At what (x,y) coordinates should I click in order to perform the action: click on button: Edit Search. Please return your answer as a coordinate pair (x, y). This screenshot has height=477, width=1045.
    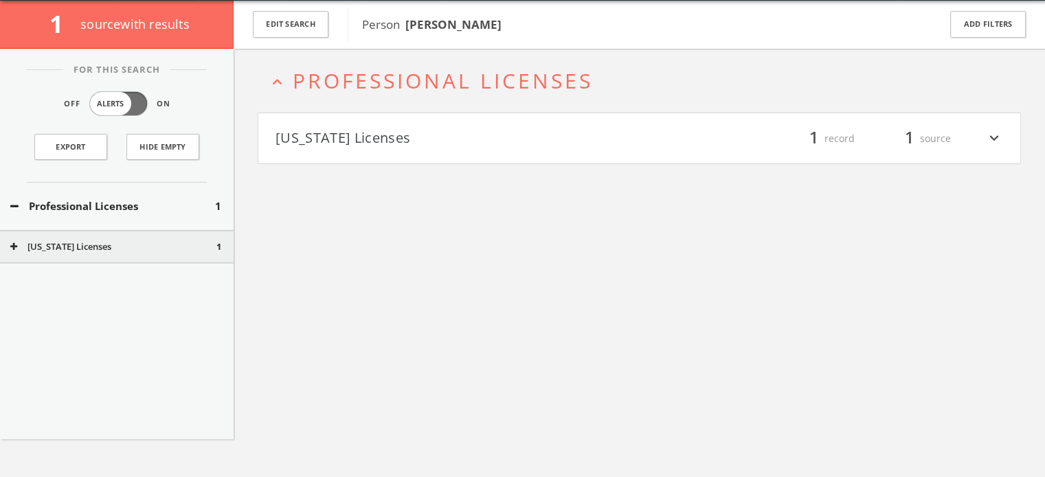
    Looking at the image, I should click on (291, 24).